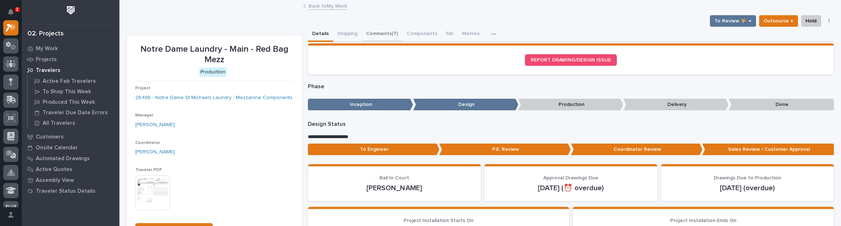  Describe the element at coordinates (571, 60) in the screenshot. I see `a: REPORT DRAWING/DESIGN ISSUE` at that location.